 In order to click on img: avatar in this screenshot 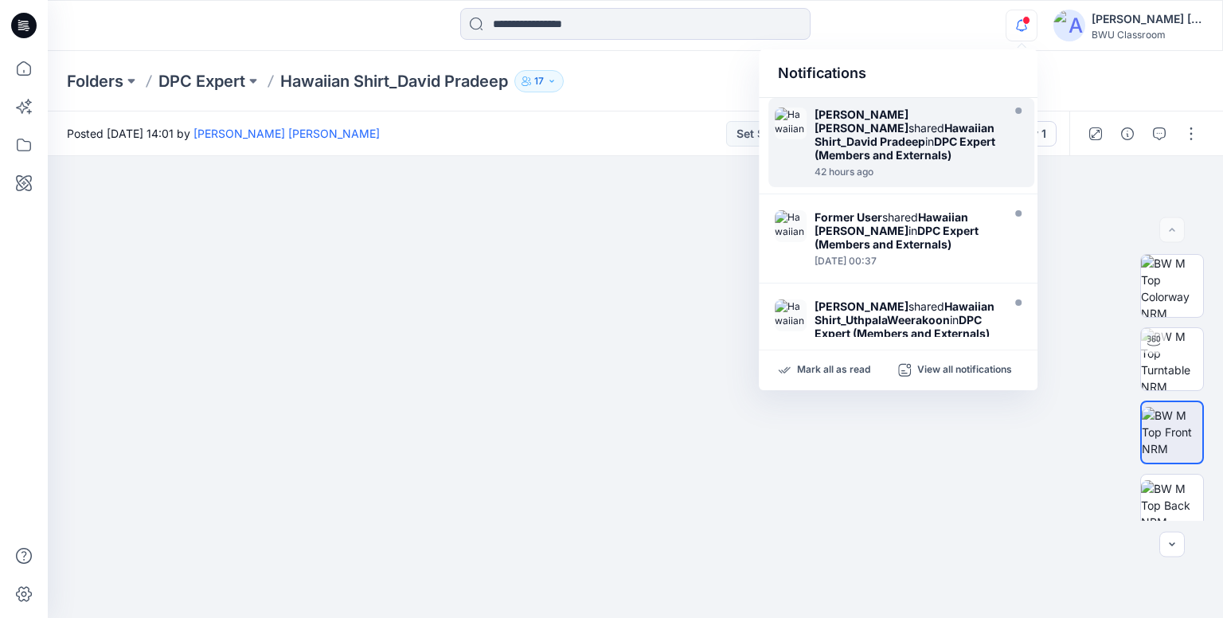, I will do `click(1070, 25)`.